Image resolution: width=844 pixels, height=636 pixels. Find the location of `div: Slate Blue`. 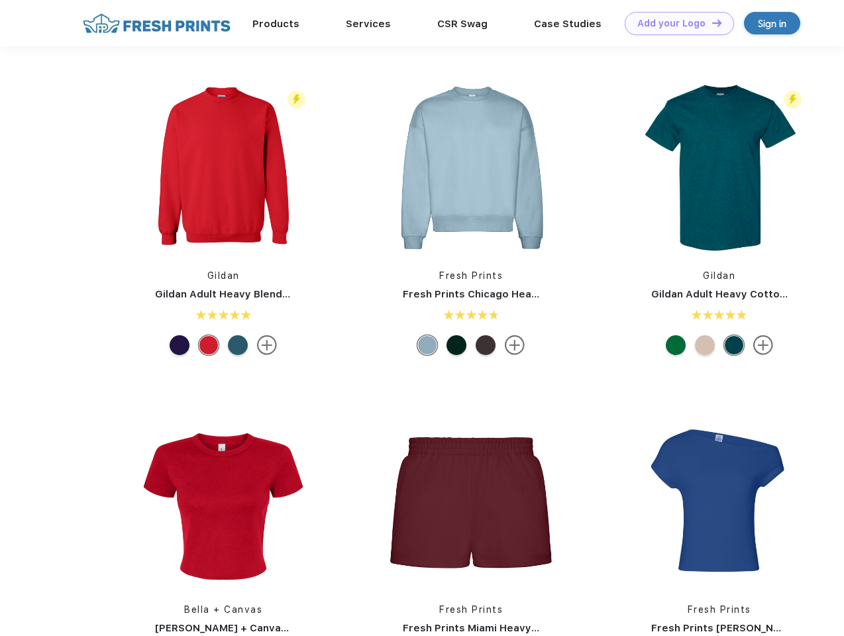

div: Slate Blue is located at coordinates (427, 345).